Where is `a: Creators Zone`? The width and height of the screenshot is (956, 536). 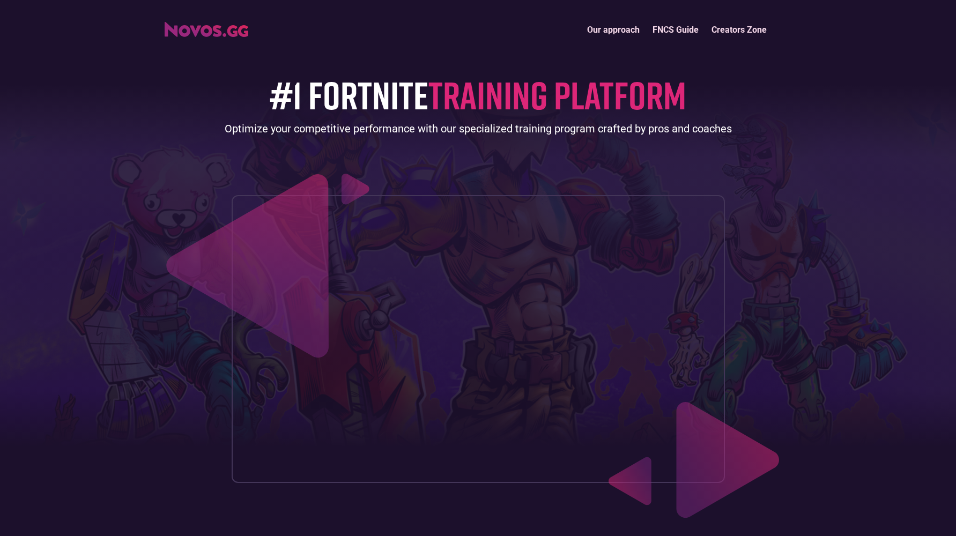
a: Creators Zone is located at coordinates (739, 29).